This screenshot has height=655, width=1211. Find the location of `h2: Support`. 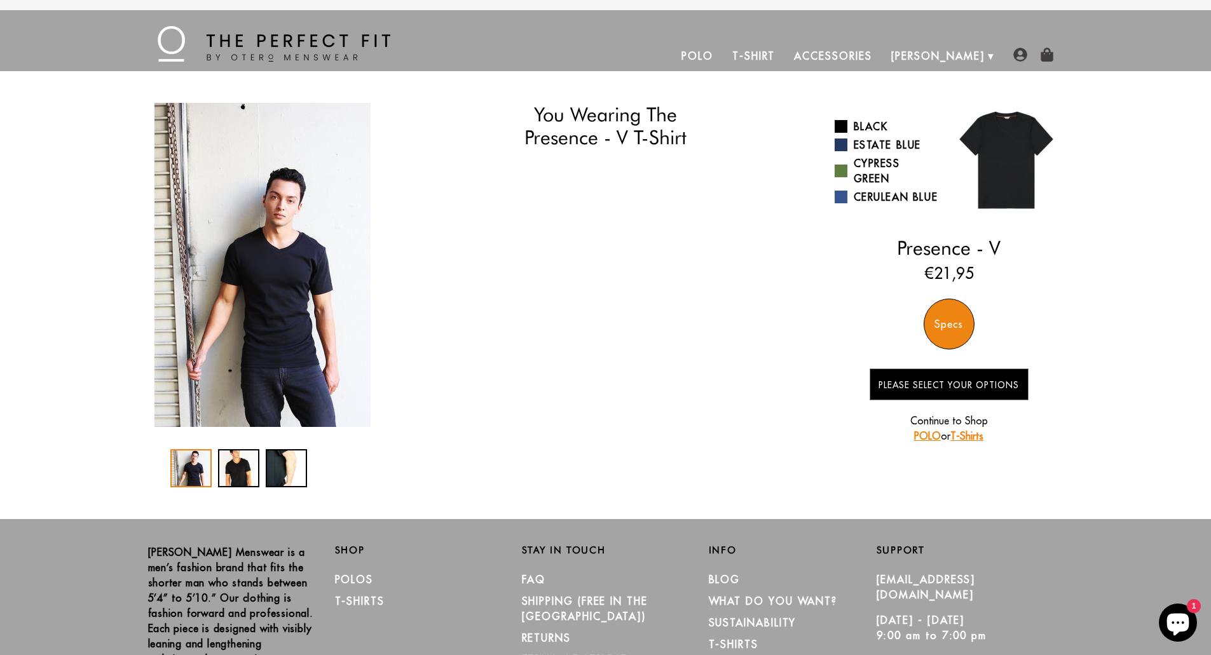

h2: Support is located at coordinates (970, 551).